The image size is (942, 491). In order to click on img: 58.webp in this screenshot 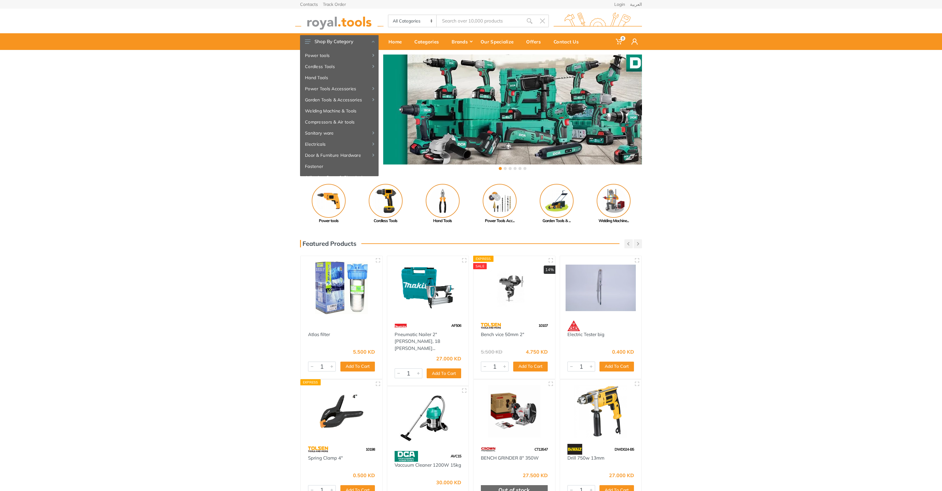, I will do `click(406, 456)`.